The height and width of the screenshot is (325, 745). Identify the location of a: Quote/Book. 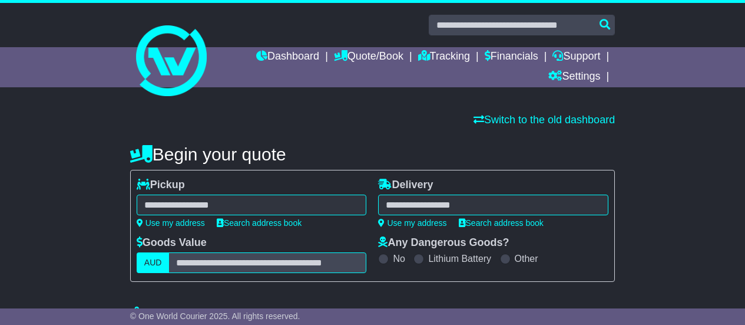
(369, 57).